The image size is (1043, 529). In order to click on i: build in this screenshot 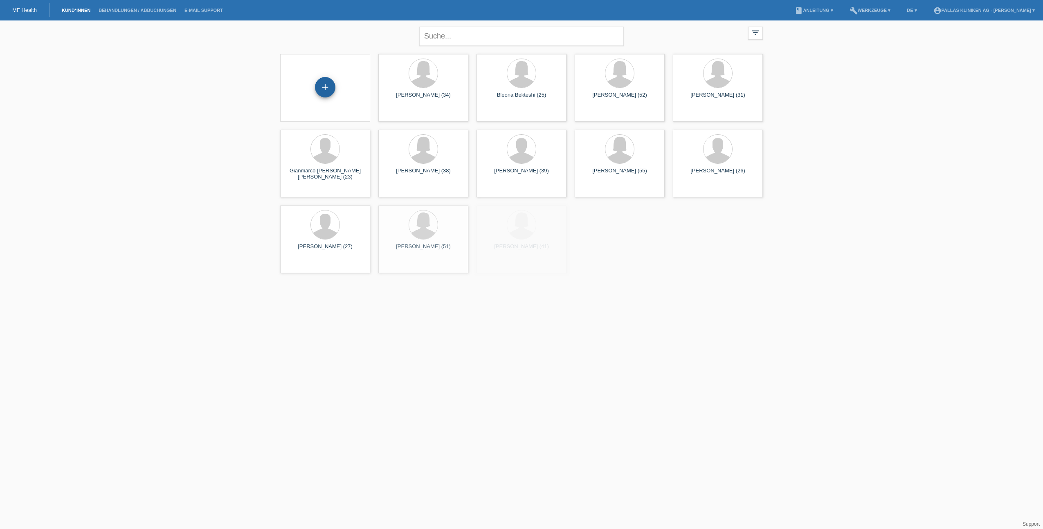, I will do `click(854, 11)`.